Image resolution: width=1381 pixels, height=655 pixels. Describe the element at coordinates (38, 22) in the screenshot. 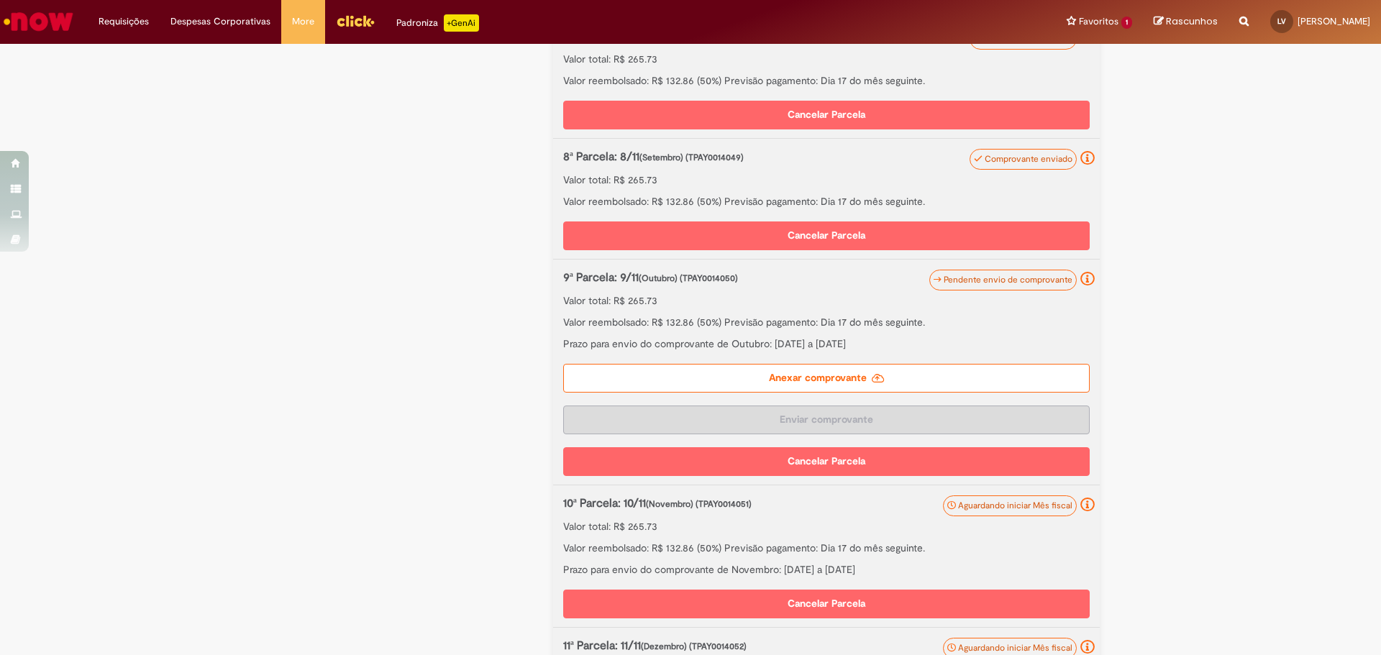

I see `img: ServiceNow` at that location.